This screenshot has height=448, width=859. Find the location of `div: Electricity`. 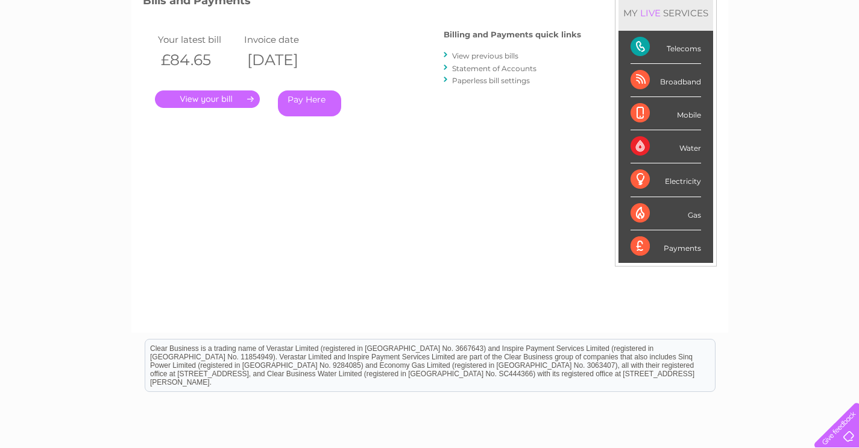

div: Electricity is located at coordinates (665, 180).